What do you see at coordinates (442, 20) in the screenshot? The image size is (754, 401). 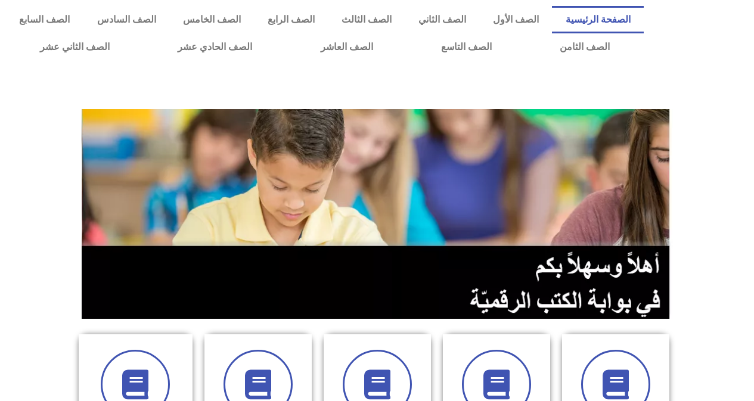 I see `a: الصف الثاني` at bounding box center [442, 20].